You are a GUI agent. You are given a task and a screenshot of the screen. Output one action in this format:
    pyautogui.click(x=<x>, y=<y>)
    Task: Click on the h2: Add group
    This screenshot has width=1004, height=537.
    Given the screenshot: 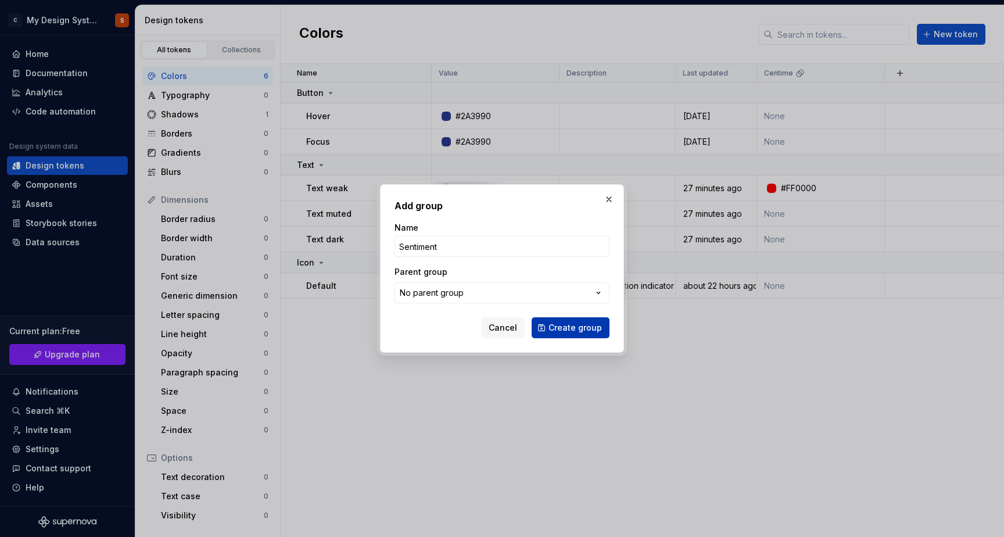 What is the action you would take?
    pyautogui.click(x=502, y=206)
    